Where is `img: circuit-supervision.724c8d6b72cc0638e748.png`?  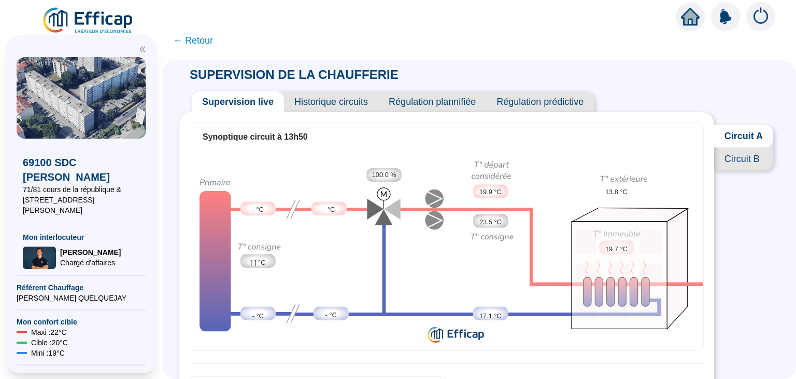
img: circuit-supervision.724c8d6b72cc0638e748.png is located at coordinates (447, 249).